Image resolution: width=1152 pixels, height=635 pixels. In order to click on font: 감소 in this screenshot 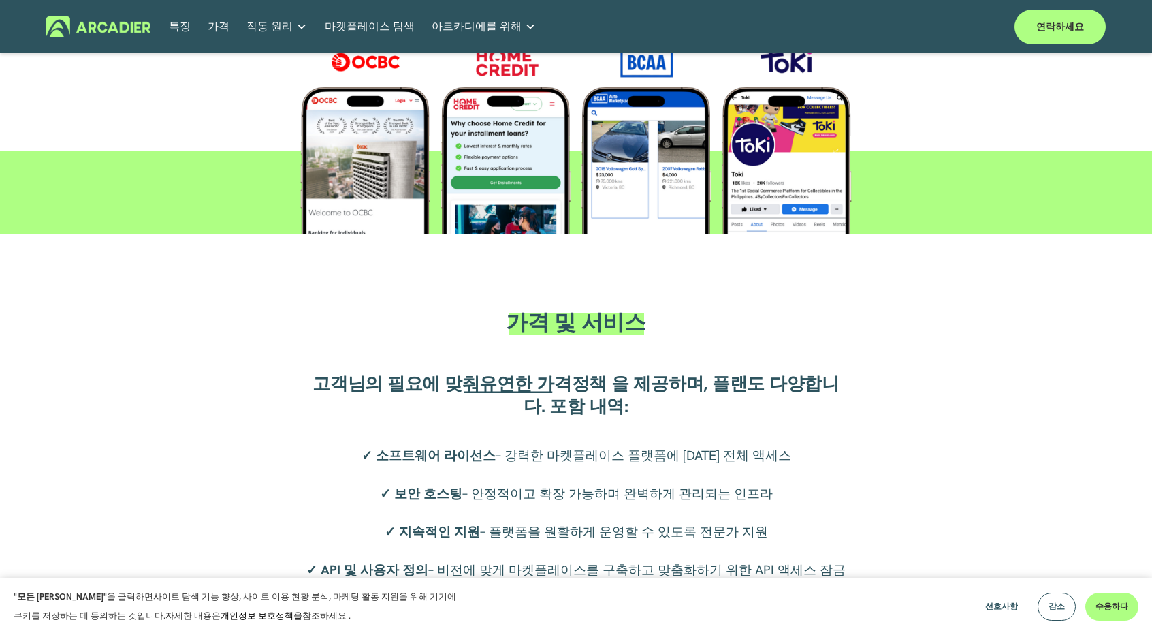, I will do `click(1057, 606)`.